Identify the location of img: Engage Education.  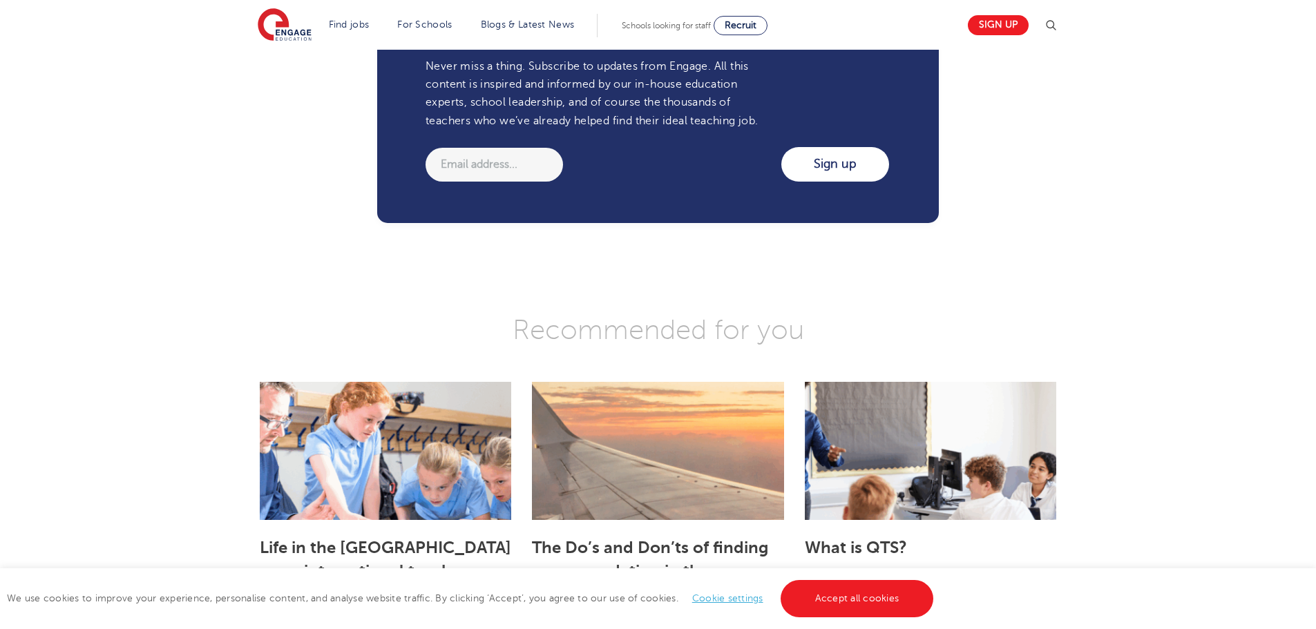
(285, 26).